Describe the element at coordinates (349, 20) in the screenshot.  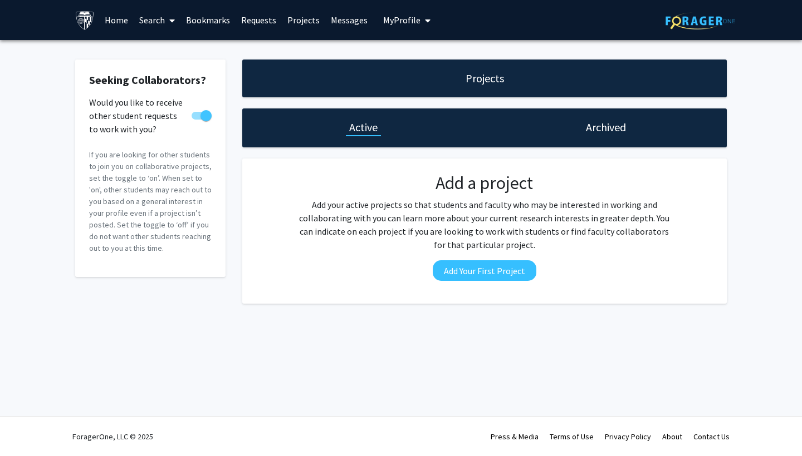
I see `a: Messages` at that location.